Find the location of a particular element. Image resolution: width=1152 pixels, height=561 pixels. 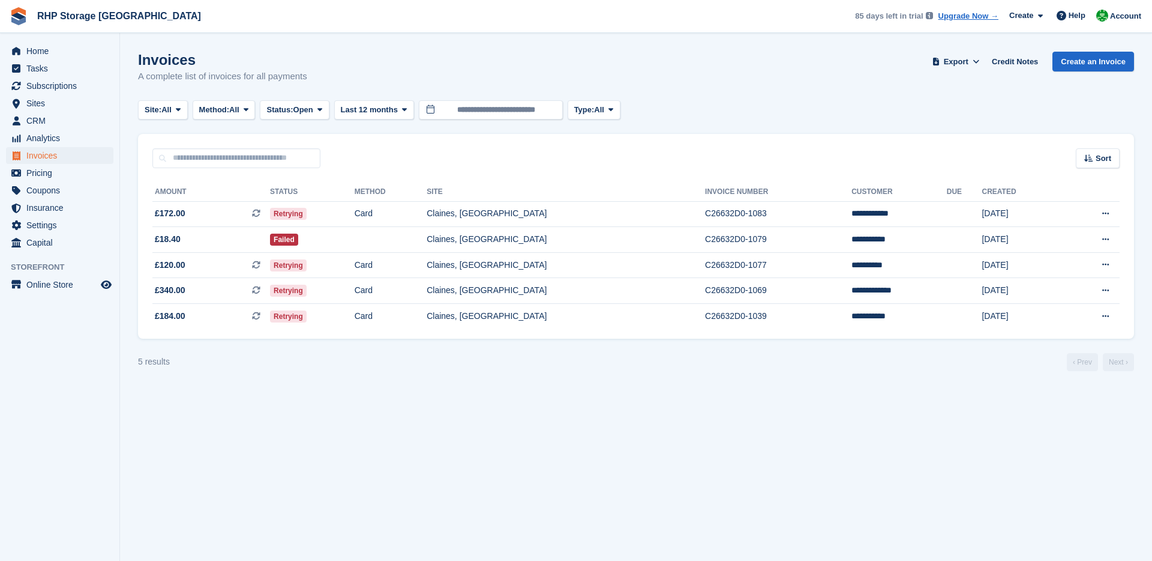

p: A complete list of invoices for all payments is located at coordinates (223, 76).